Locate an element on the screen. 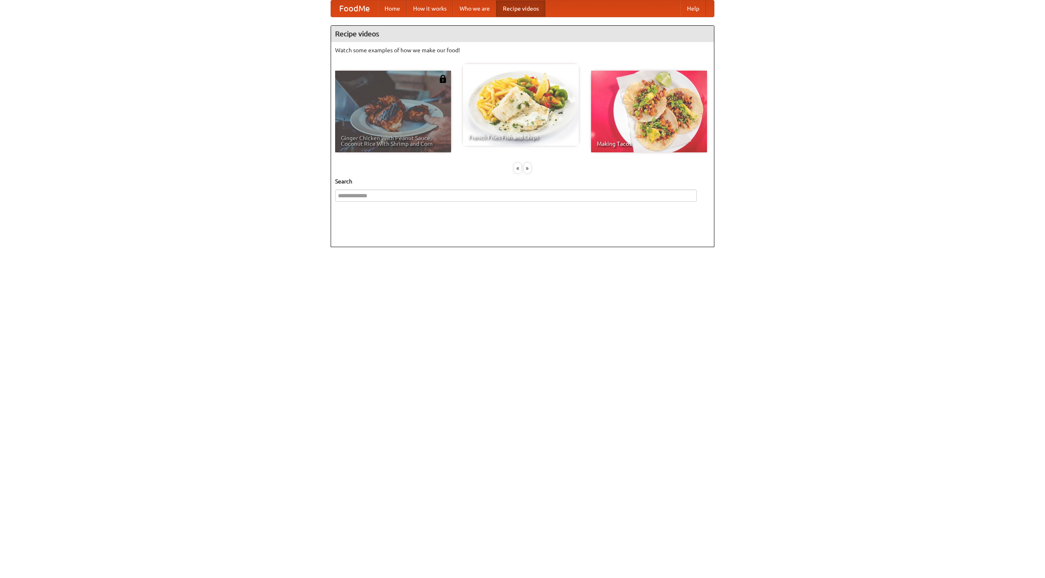 The height and width of the screenshot is (578, 1045). a: How it works is located at coordinates (430, 9).